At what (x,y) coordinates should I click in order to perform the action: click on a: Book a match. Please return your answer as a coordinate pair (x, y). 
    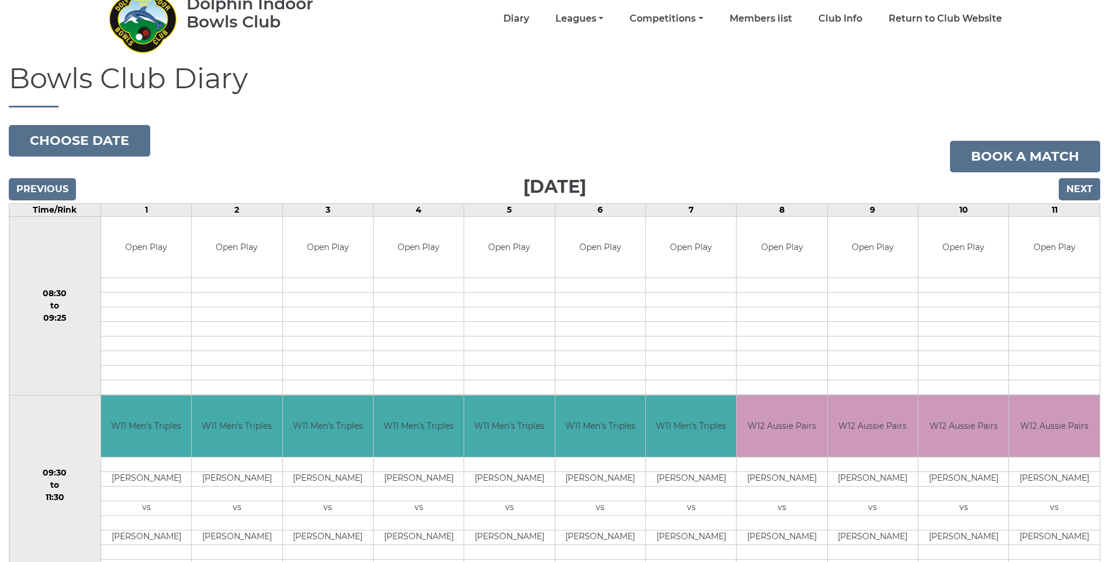
    Looking at the image, I should click on (1025, 157).